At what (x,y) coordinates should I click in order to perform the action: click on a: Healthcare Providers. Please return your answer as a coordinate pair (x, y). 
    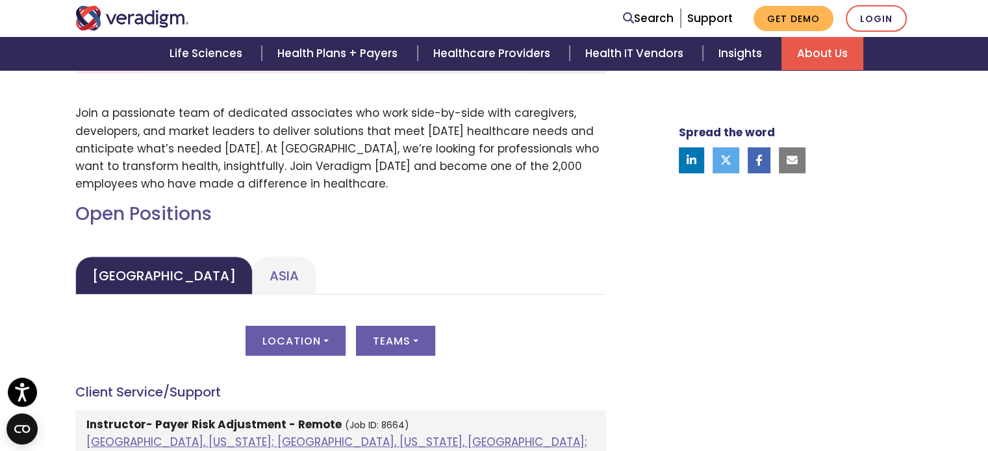
    Looking at the image, I should click on (494, 53).